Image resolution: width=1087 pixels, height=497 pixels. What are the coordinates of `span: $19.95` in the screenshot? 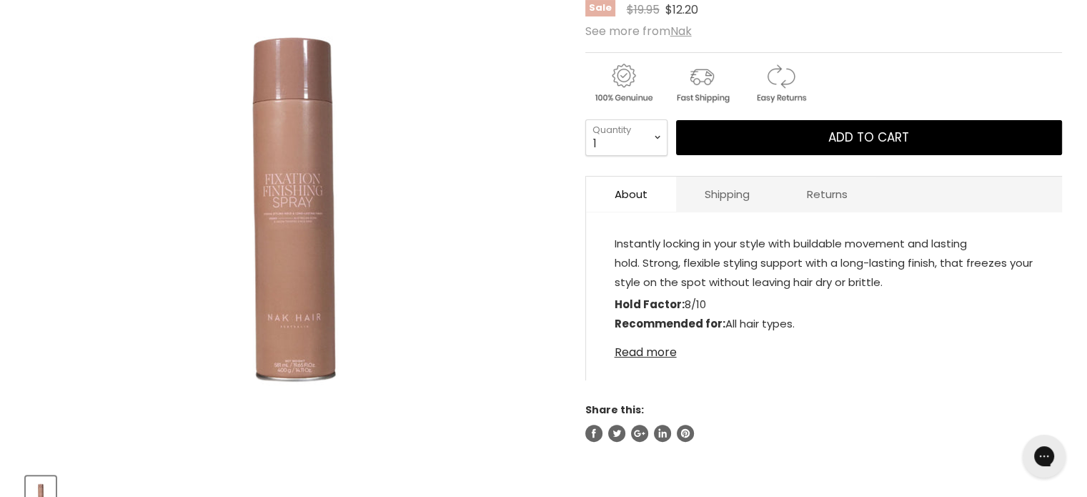 It's located at (643, 9).